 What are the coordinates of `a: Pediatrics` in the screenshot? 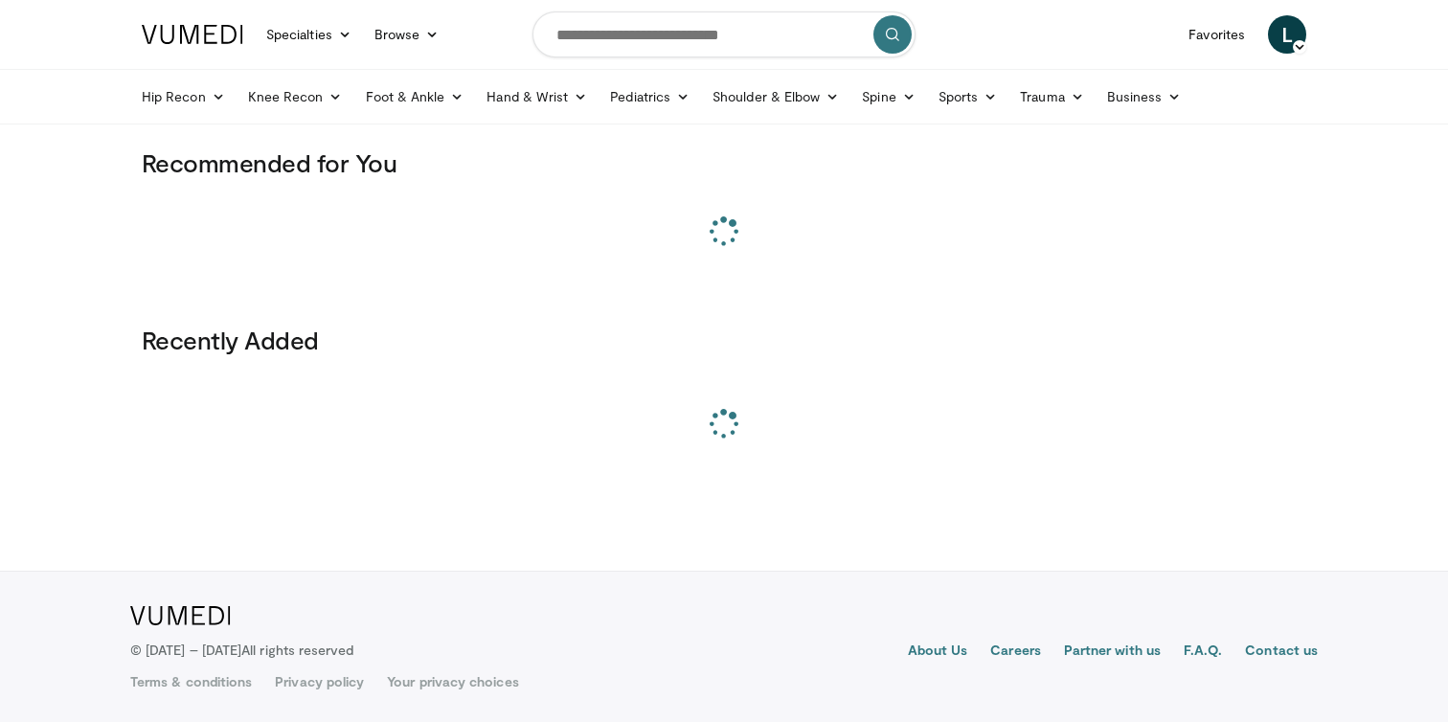 It's located at (649, 97).